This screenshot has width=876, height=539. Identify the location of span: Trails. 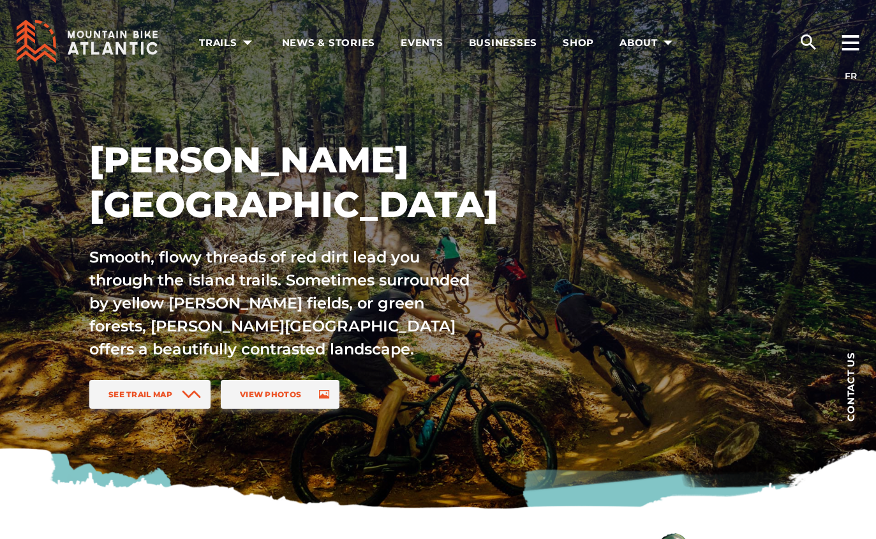
(228, 43).